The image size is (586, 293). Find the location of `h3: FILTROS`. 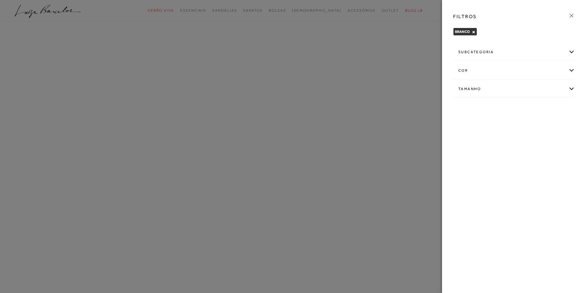

h3: FILTROS is located at coordinates (464, 16).